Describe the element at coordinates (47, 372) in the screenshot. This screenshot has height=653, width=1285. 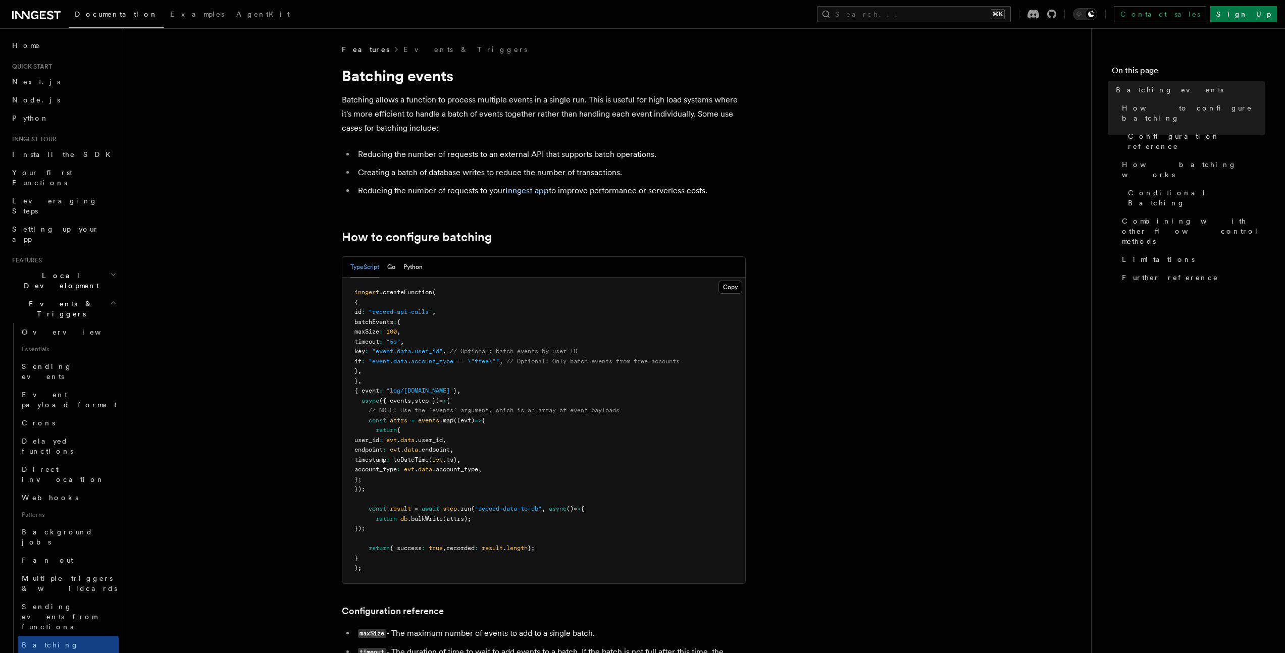
I see `span: Sending events` at that location.